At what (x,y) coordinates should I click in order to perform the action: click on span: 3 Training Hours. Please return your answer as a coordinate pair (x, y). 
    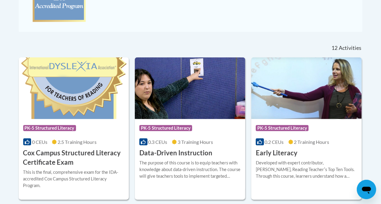
    Looking at the image, I should click on (195, 142).